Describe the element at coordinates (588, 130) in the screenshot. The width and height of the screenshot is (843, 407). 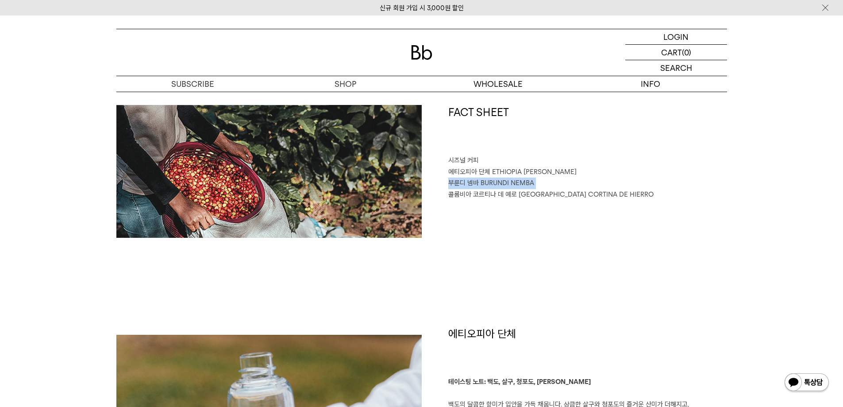
I see `h1: FACT SHEET` at that location.